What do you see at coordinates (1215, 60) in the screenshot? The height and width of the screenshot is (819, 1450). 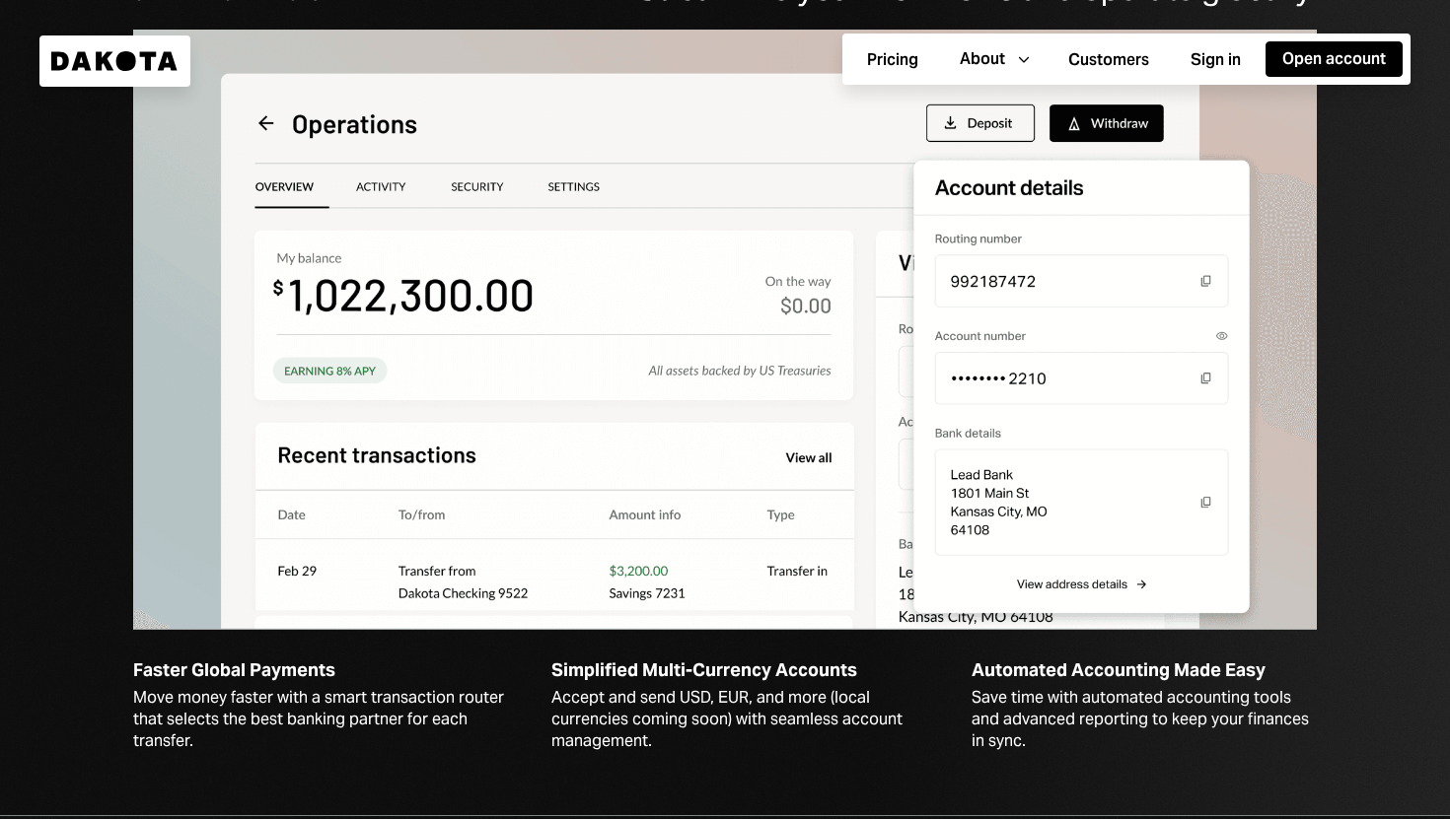 I see `button: Sign in` at bounding box center [1215, 60].